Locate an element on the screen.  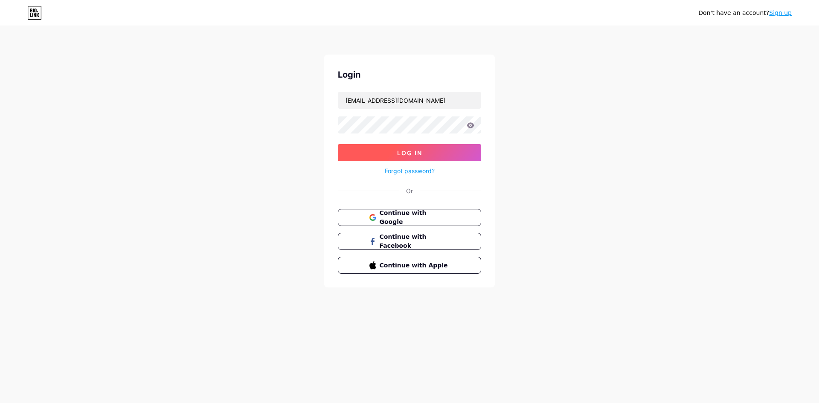
div: Or is located at coordinates (409, 191).